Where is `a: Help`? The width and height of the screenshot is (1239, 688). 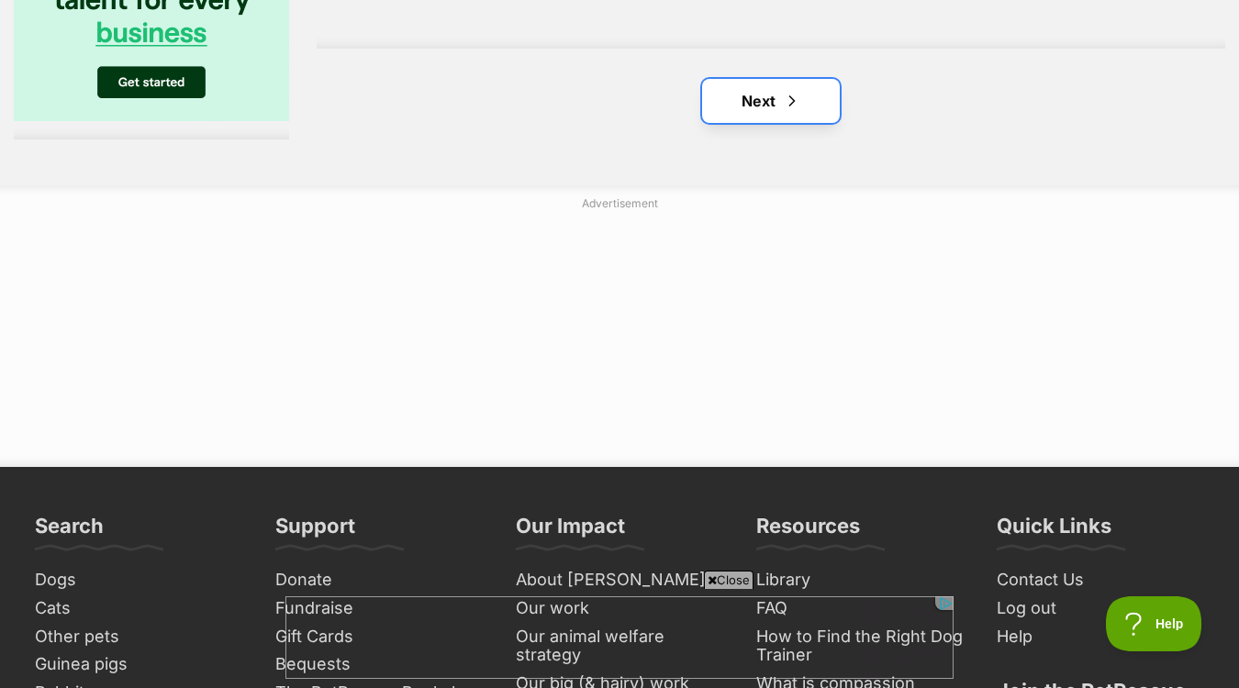
a: Help is located at coordinates (1101, 637).